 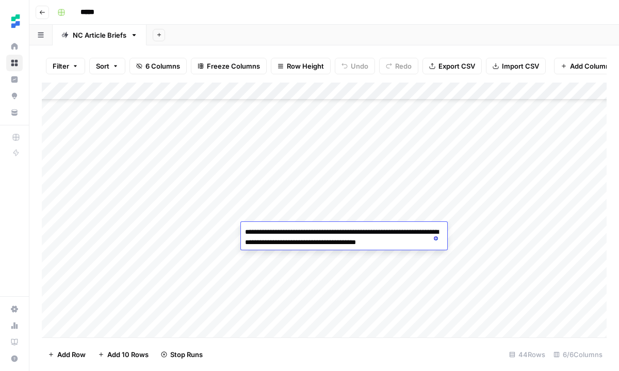 I want to click on button: Redo, so click(x=398, y=66).